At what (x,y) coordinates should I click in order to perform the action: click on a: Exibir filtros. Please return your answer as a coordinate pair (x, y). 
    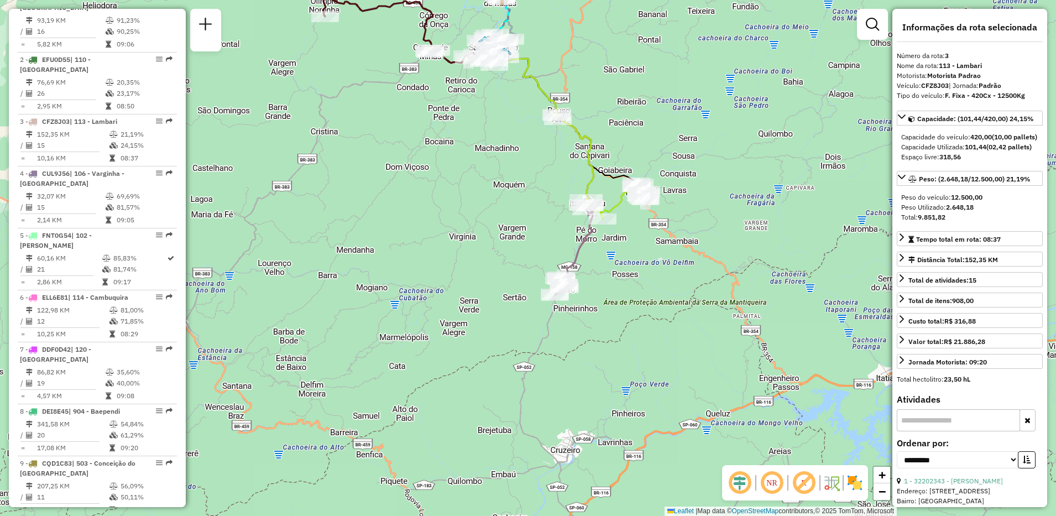
    Looking at the image, I should click on (872, 24).